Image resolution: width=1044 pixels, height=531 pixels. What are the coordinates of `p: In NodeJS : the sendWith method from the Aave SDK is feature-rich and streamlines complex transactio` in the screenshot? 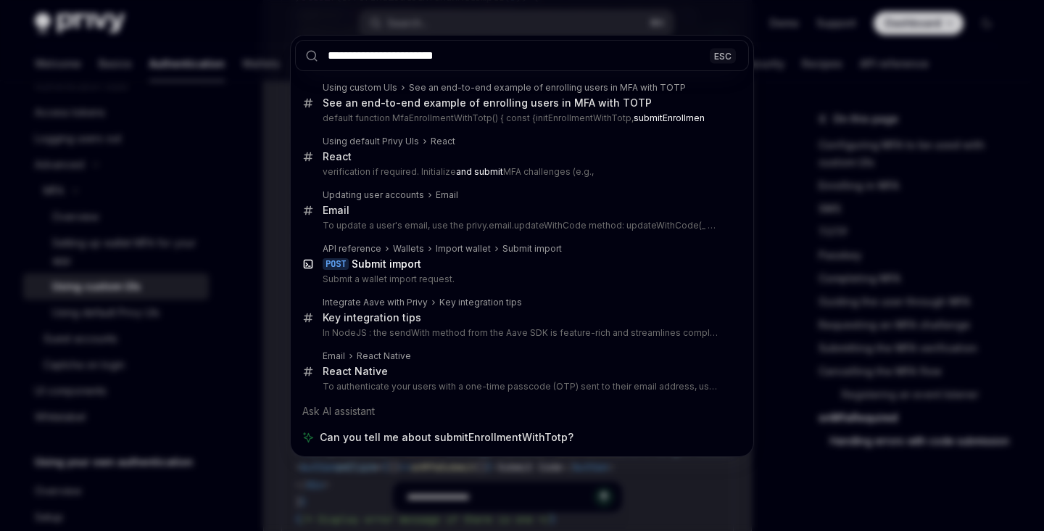 It's located at (520, 333).